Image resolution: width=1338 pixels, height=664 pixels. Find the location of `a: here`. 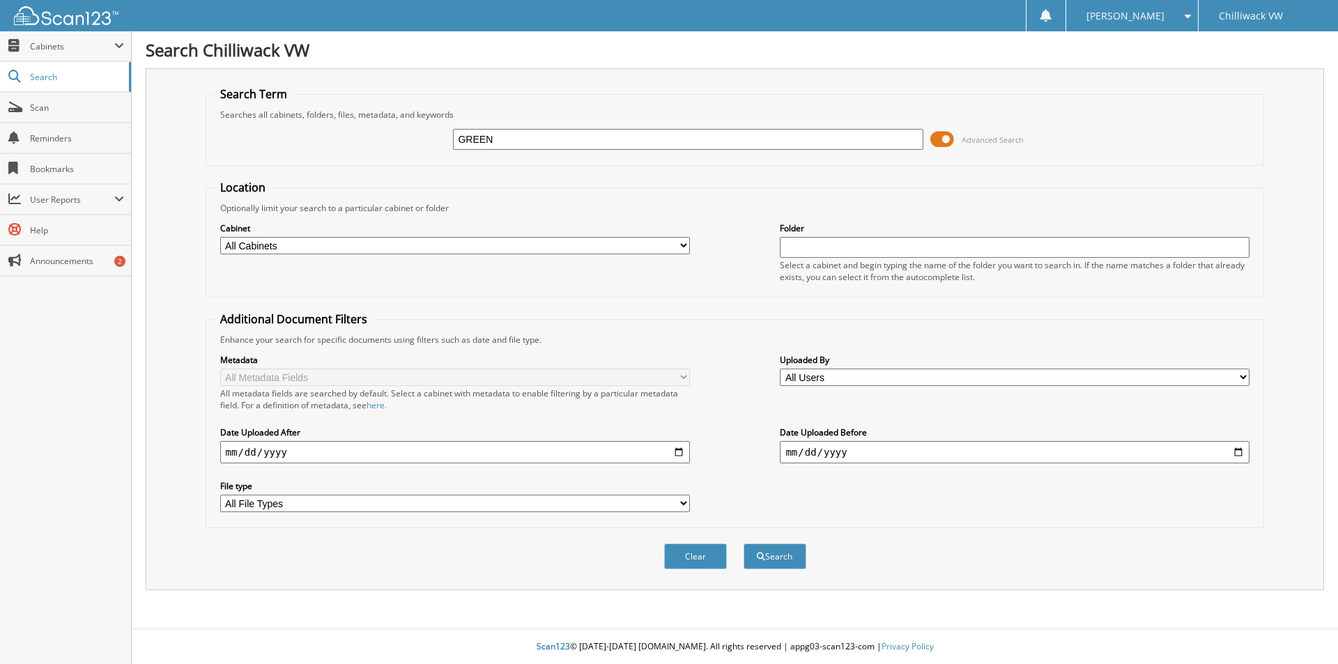

a: here is located at coordinates (376, 405).